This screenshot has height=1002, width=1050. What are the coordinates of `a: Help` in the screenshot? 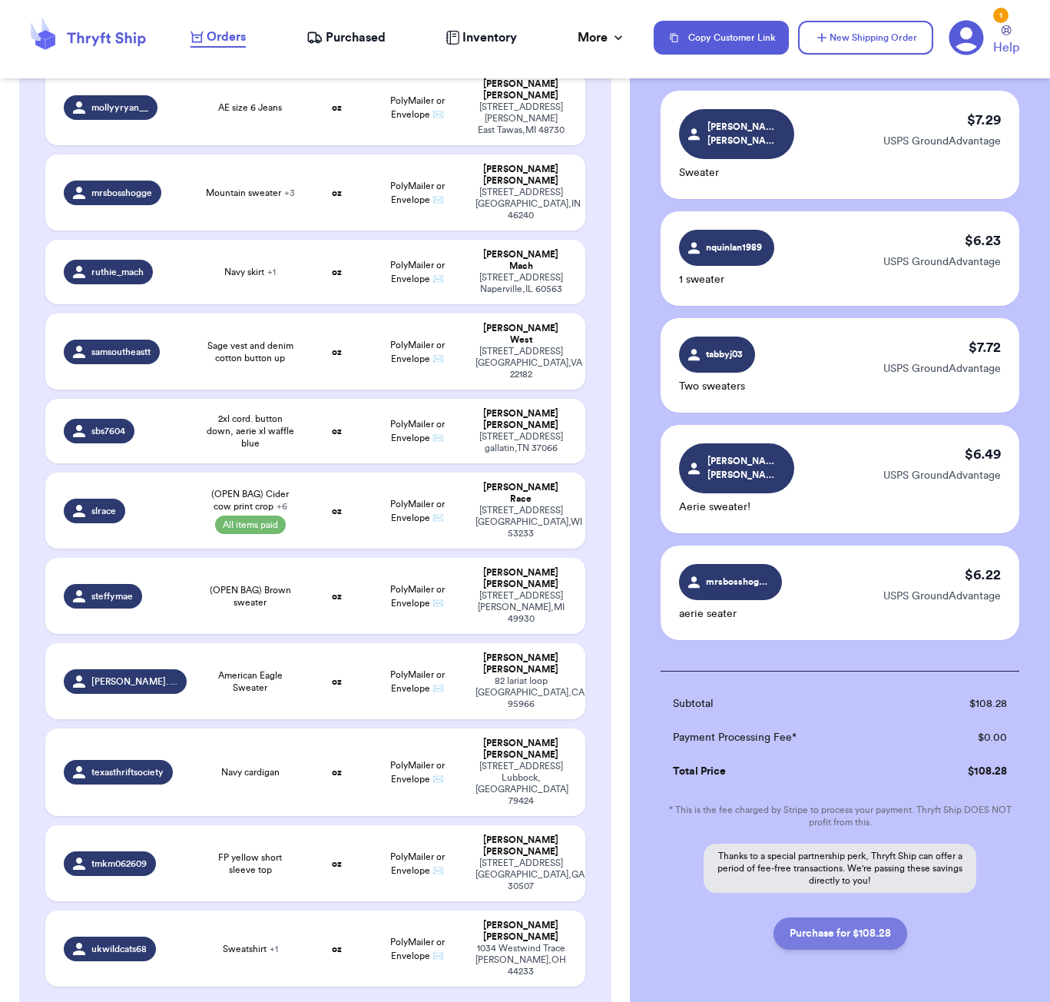 It's located at (1006, 41).